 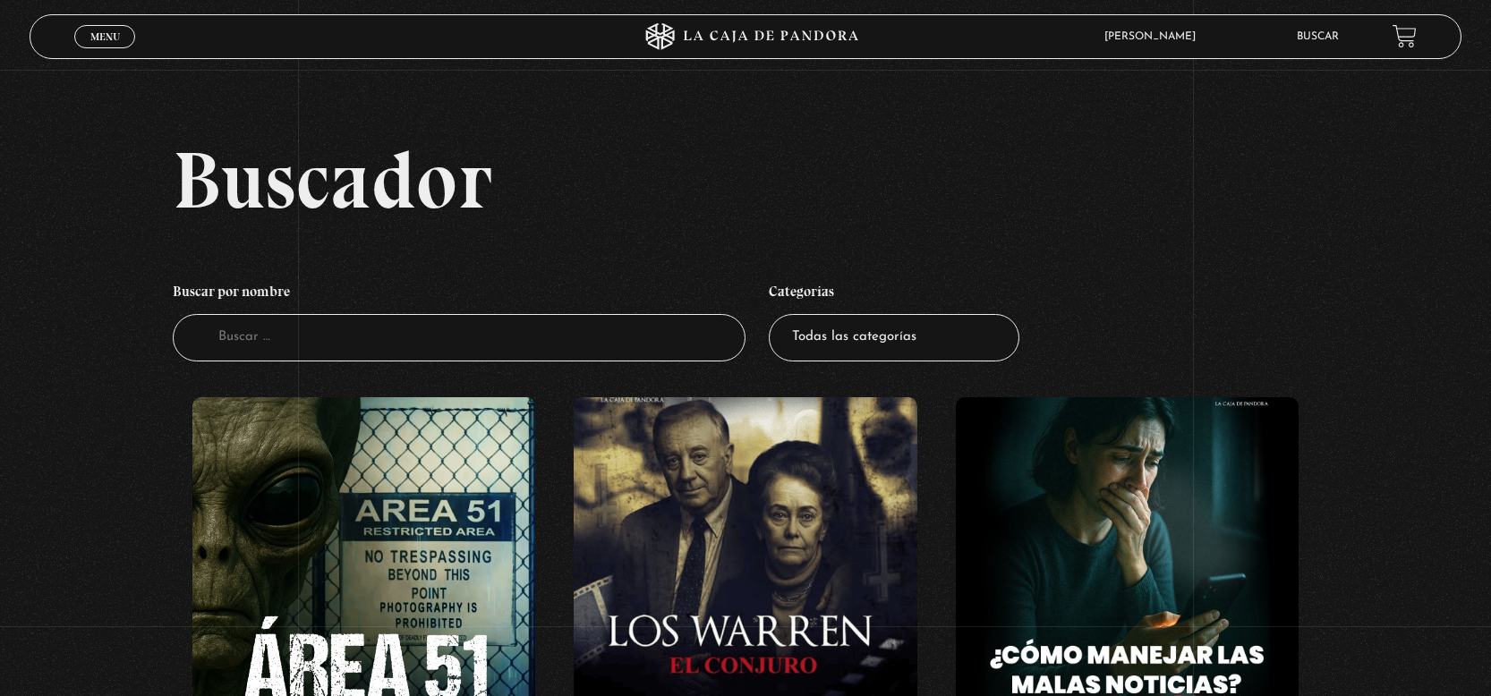 I want to click on span: Menu, so click(x=105, y=37).